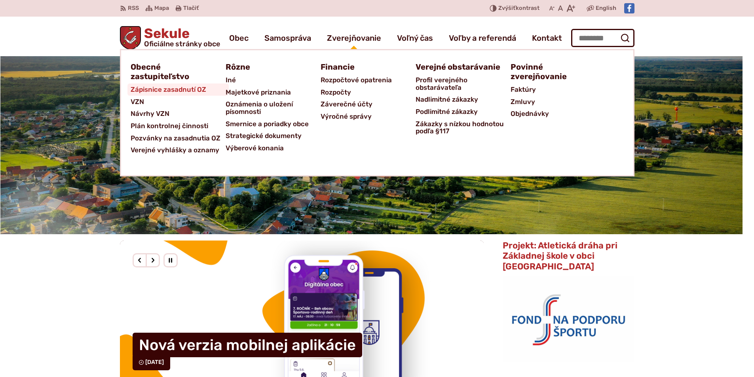  What do you see at coordinates (171, 260) in the screenshot?
I see `div: Pozastaviť pohyb slajdera` at bounding box center [171, 260].